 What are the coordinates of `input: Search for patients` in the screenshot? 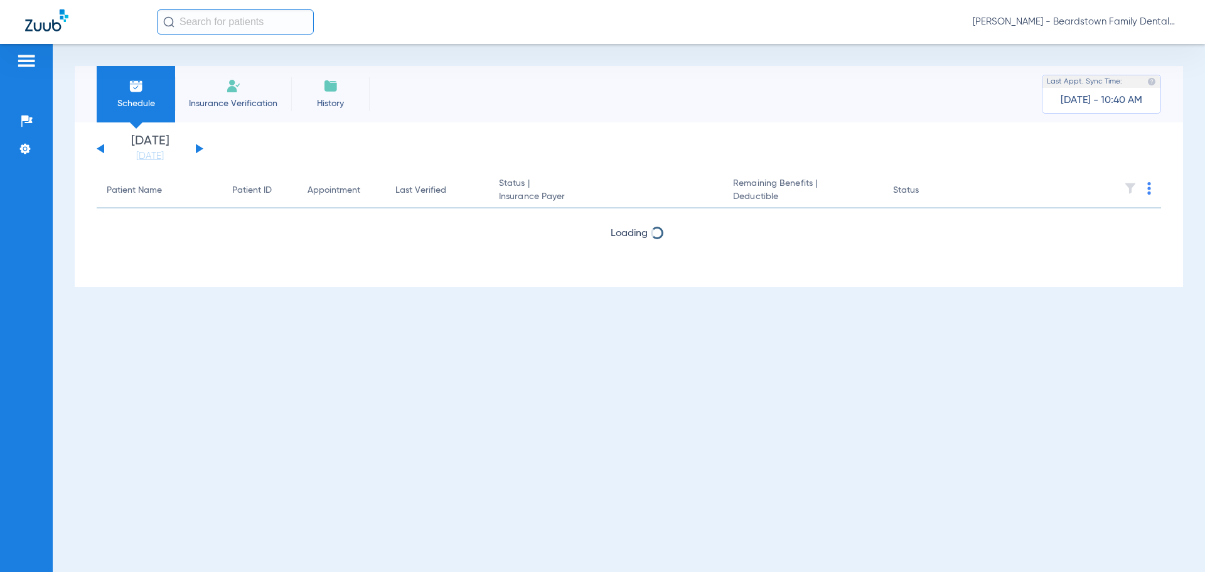 It's located at (235, 22).